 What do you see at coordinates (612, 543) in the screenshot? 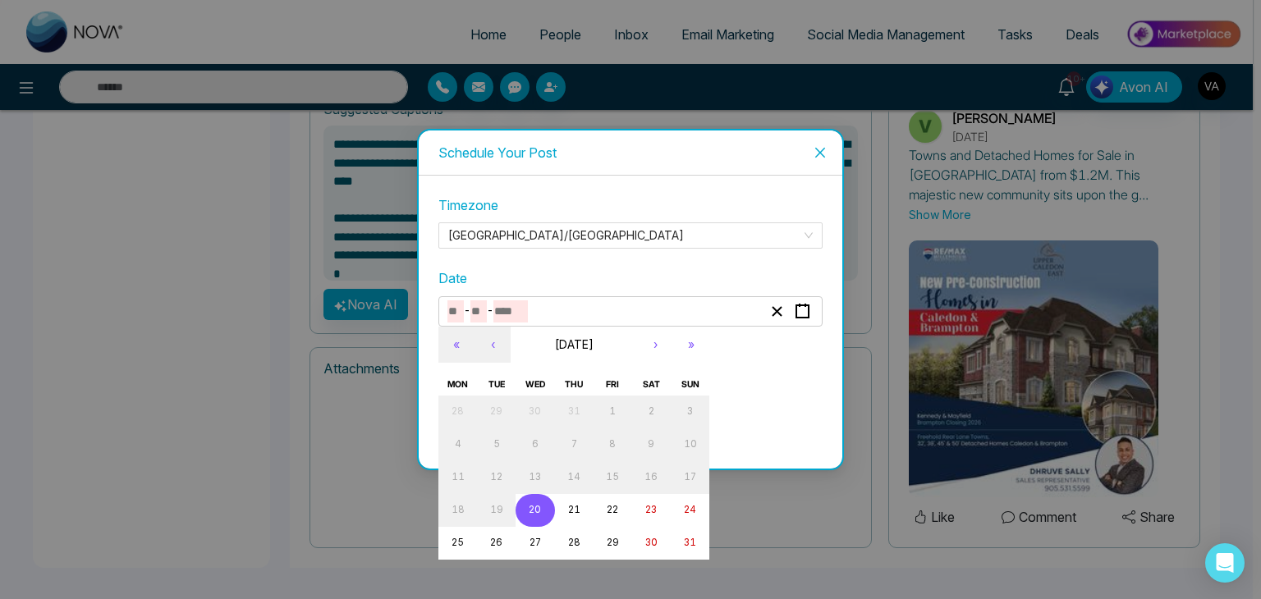
I see `abbr: 29 August 2025` at bounding box center [612, 543].